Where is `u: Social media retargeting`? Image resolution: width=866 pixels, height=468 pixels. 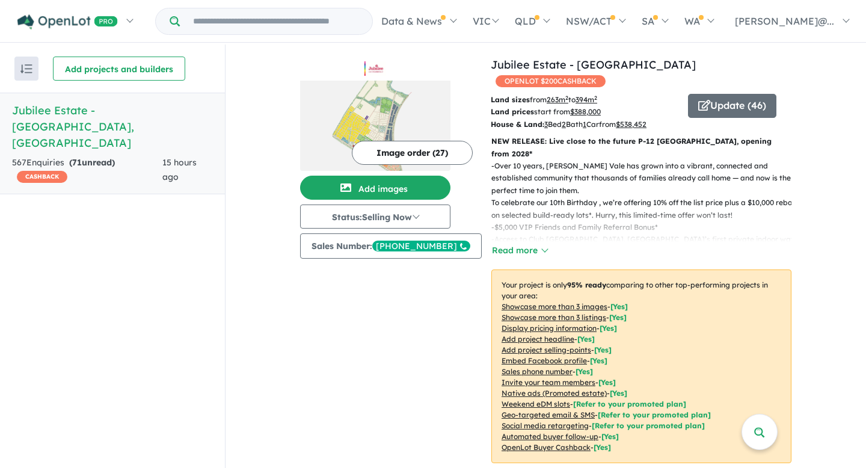
u: Social media retargeting is located at coordinates (545, 425).